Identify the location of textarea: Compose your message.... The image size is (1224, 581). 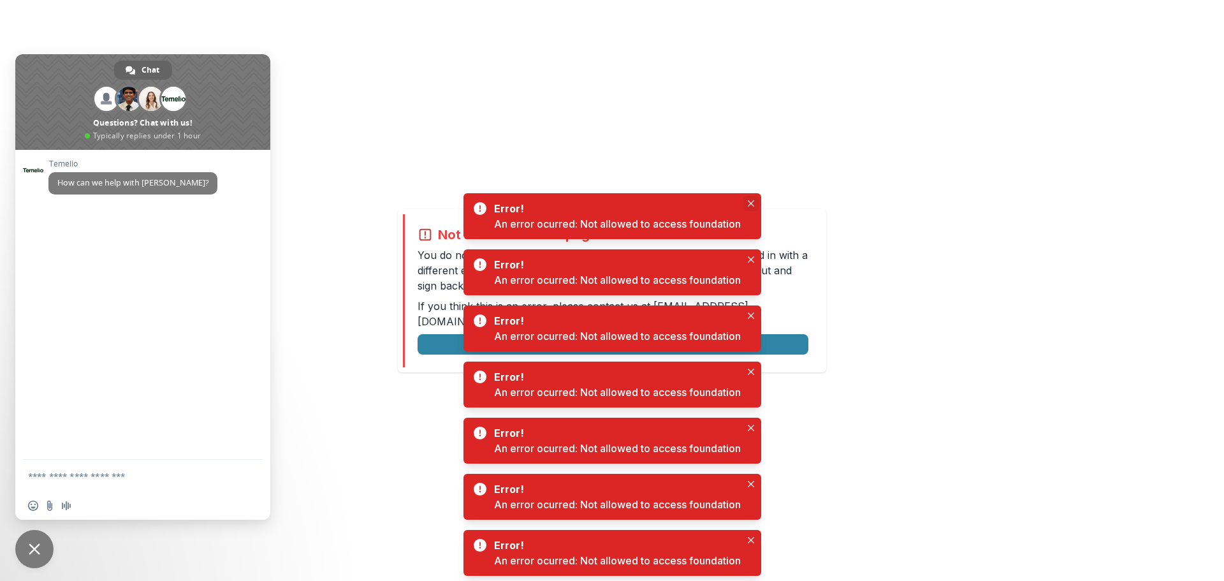
(129, 476).